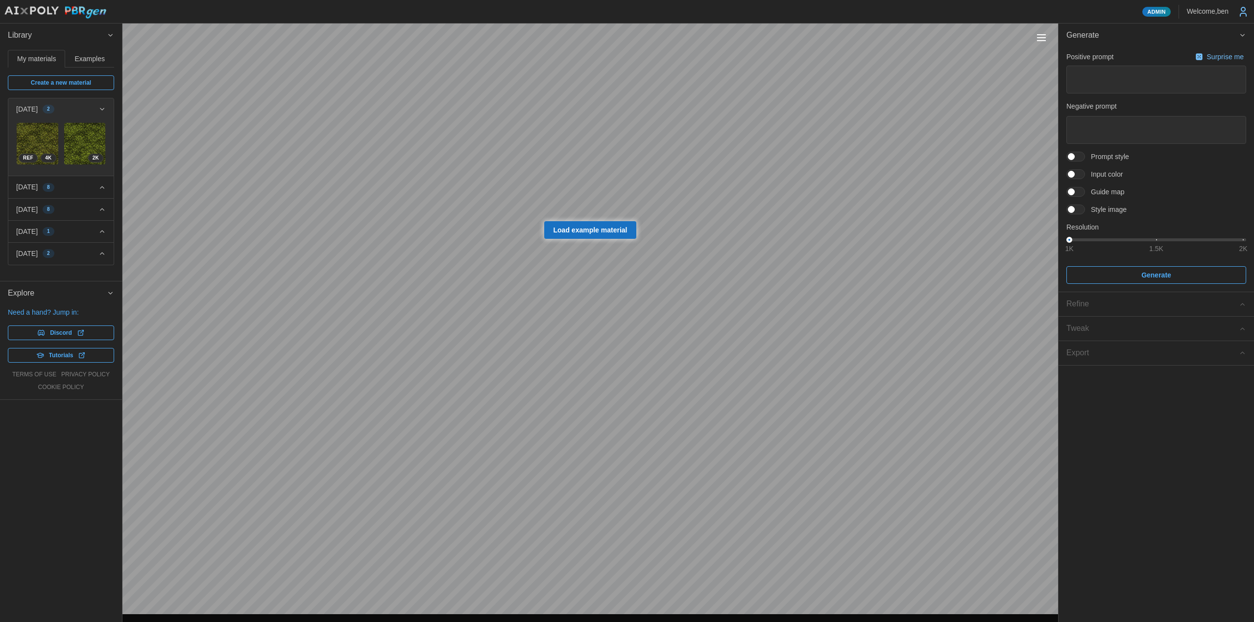 This screenshot has width=1254, height=622. Describe the element at coordinates (61, 83) in the screenshot. I see `a: Create a new material` at that location.